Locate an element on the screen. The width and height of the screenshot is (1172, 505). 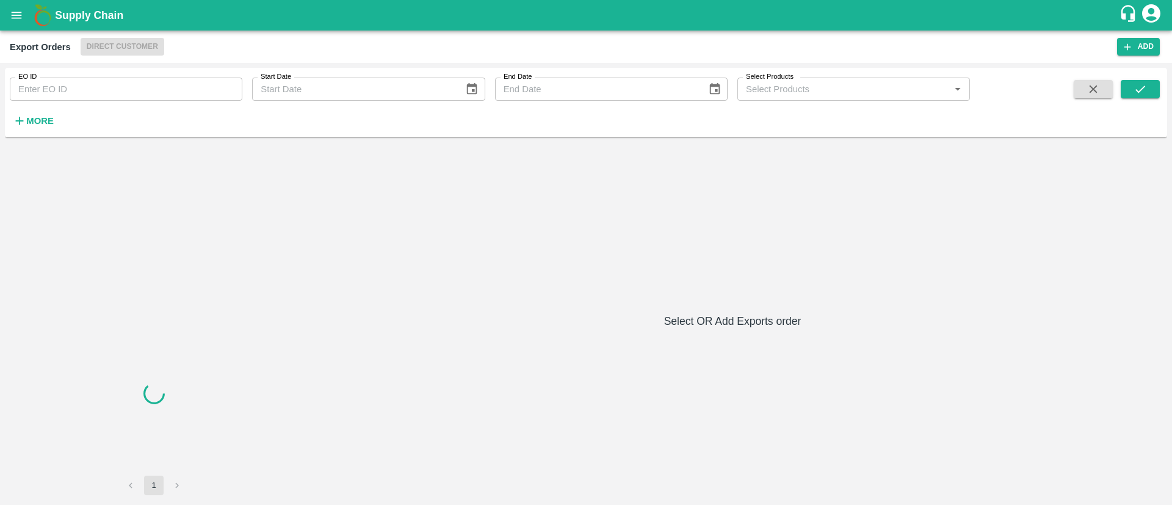
button: Open is located at coordinates (958, 89).